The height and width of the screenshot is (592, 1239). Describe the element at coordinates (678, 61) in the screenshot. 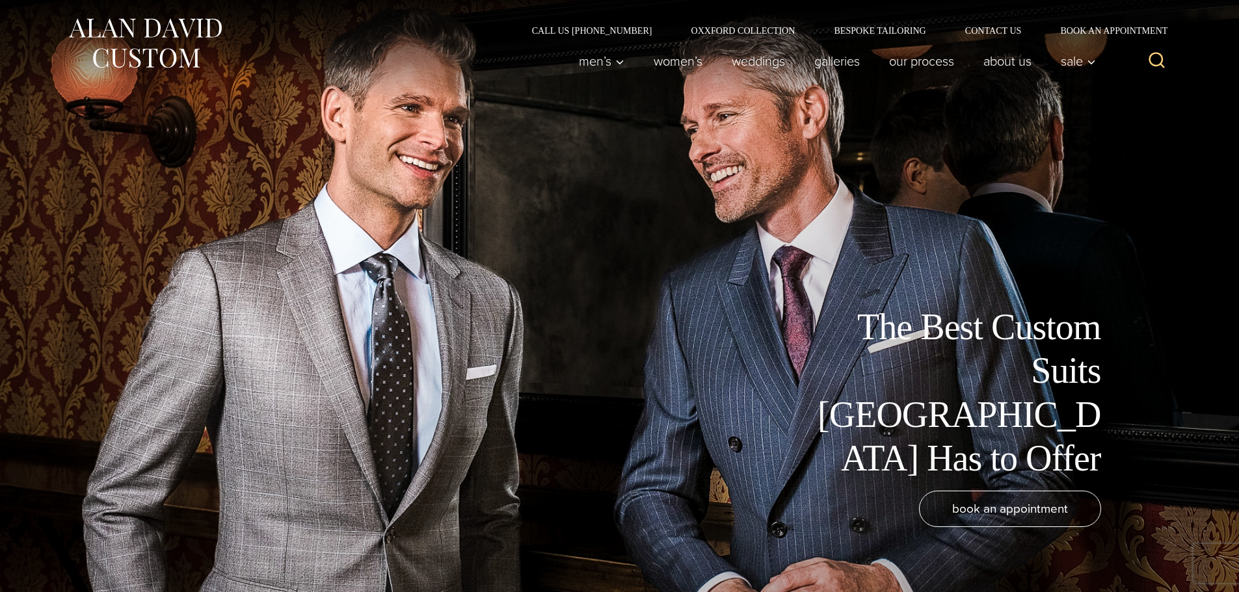

I see `a: Women’s` at that location.